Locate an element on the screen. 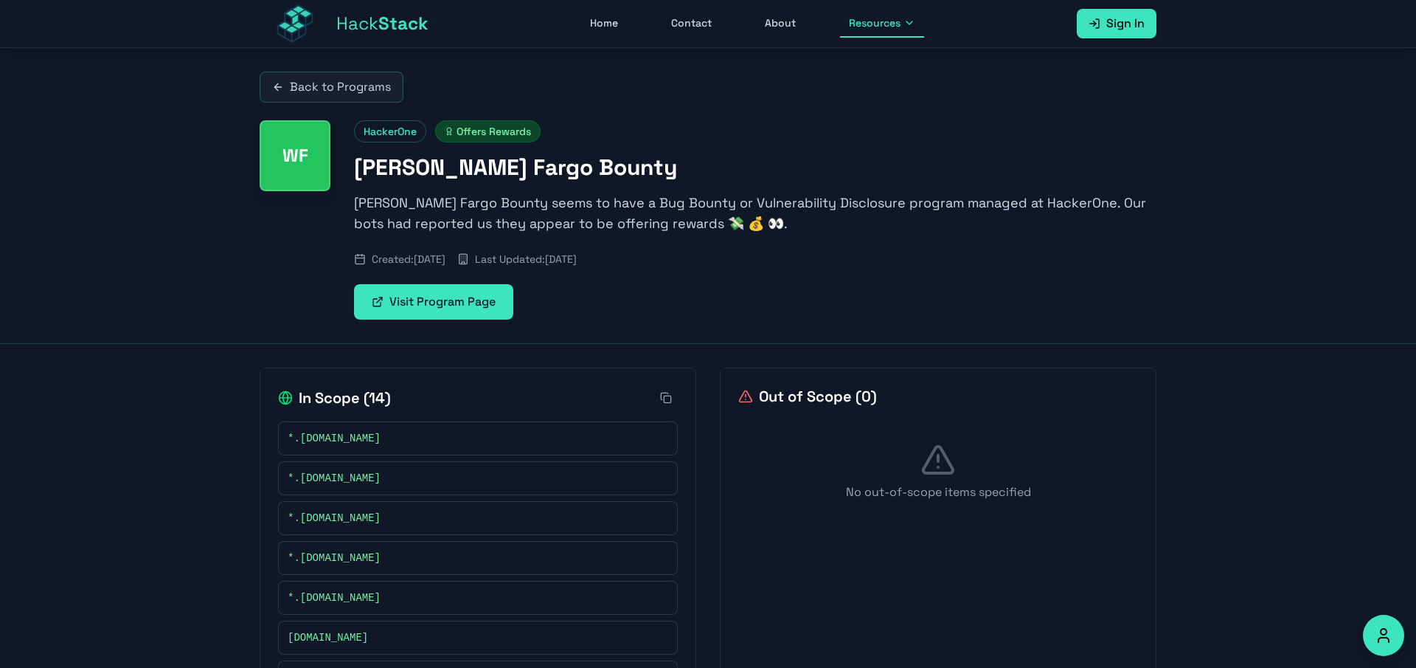  a: About is located at coordinates (781, 24).